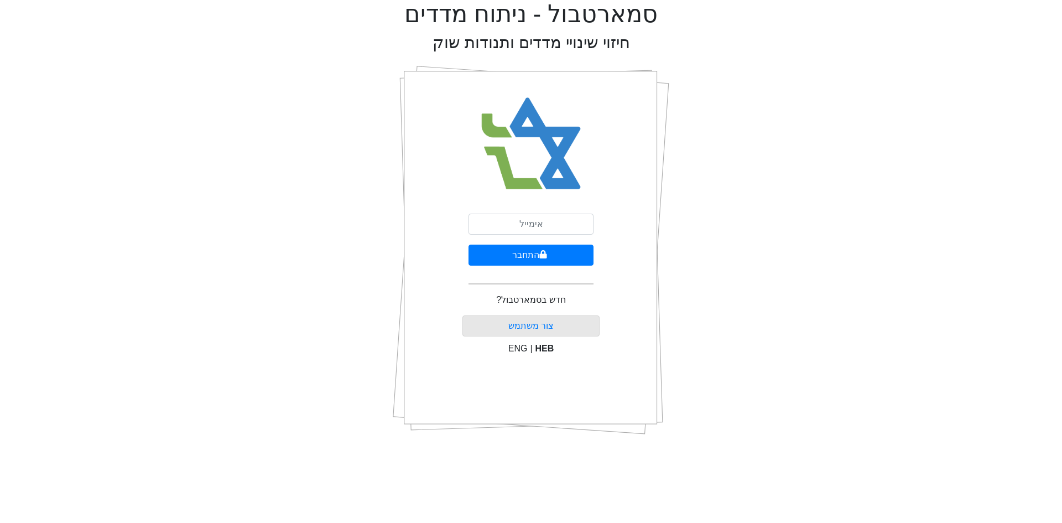  What do you see at coordinates (531, 300) in the screenshot?
I see `p: חדש בסמארטבול?` at bounding box center [531, 300].